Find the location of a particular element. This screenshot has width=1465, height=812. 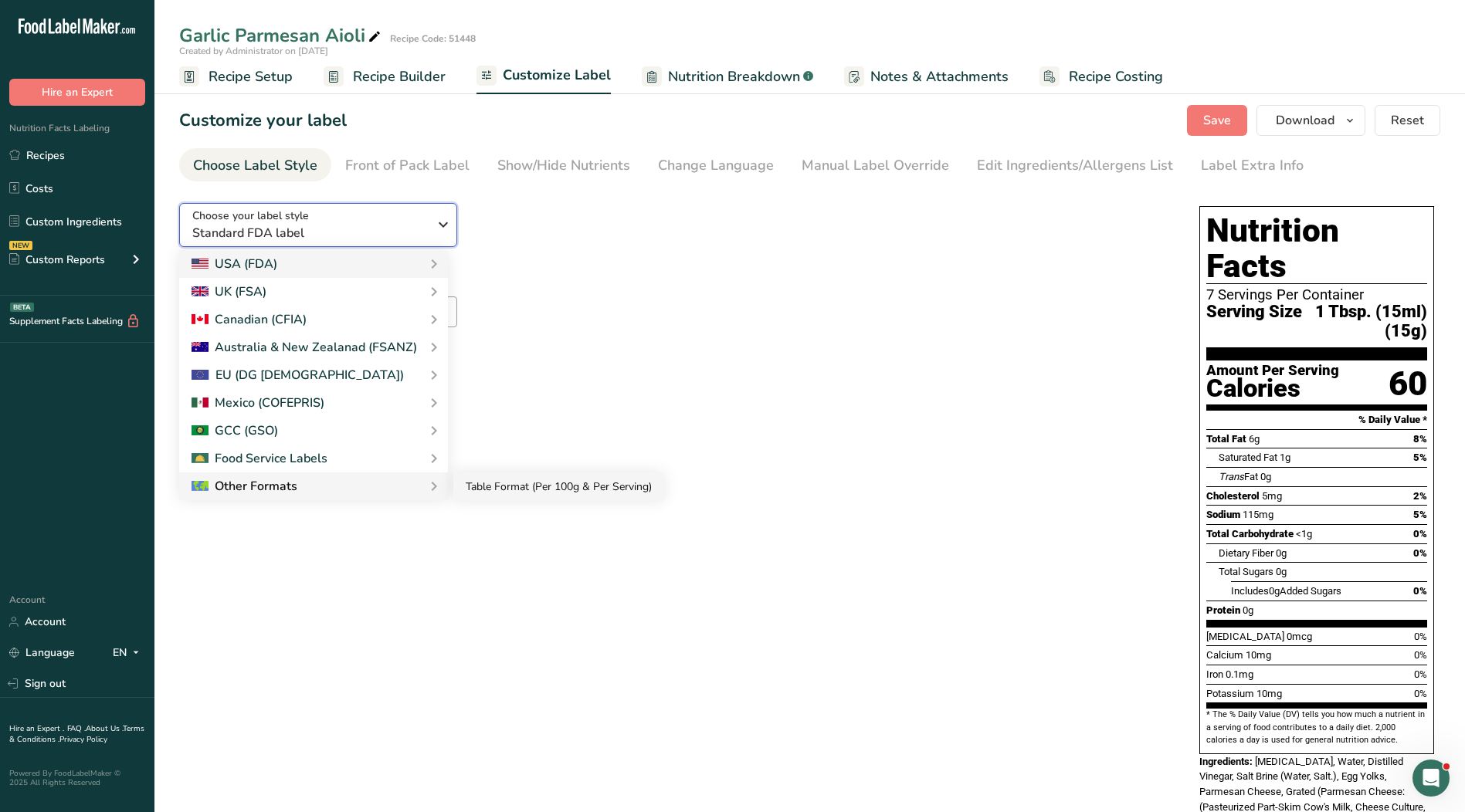

div: Edit Ingredients/Allergens List is located at coordinates (1075, 165).